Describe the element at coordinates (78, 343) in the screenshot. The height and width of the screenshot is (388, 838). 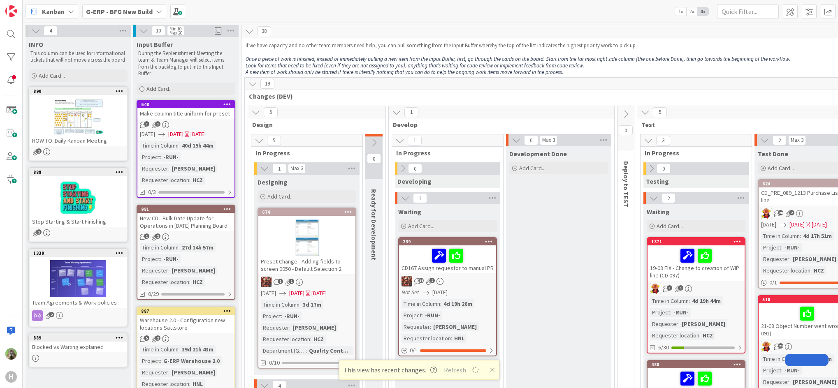
I see `div: 889Blocked vs Waiting explained` at that location.